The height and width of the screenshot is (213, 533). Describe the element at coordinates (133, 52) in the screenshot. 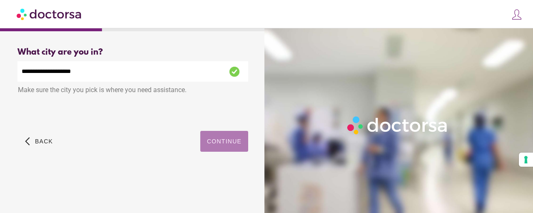

I see `div: What city are you in?` at that location.